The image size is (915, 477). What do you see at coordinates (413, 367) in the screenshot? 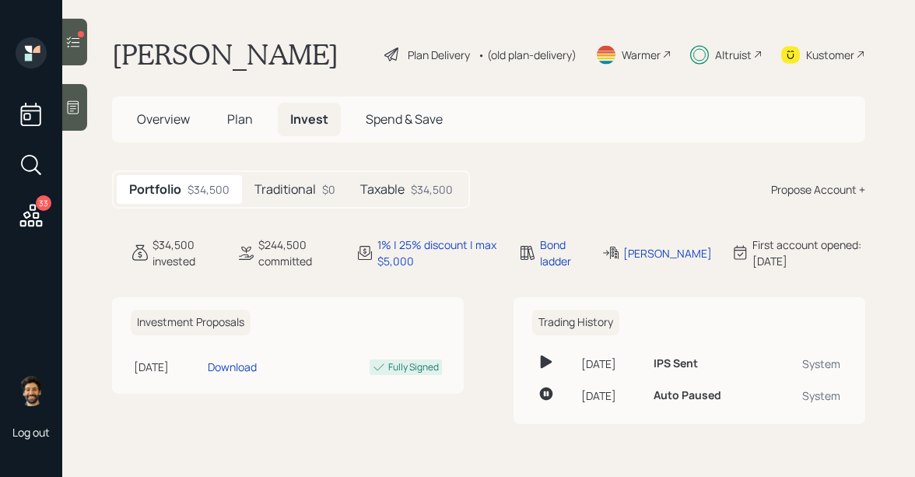
I see `div: Fully Signed` at bounding box center [413, 367].